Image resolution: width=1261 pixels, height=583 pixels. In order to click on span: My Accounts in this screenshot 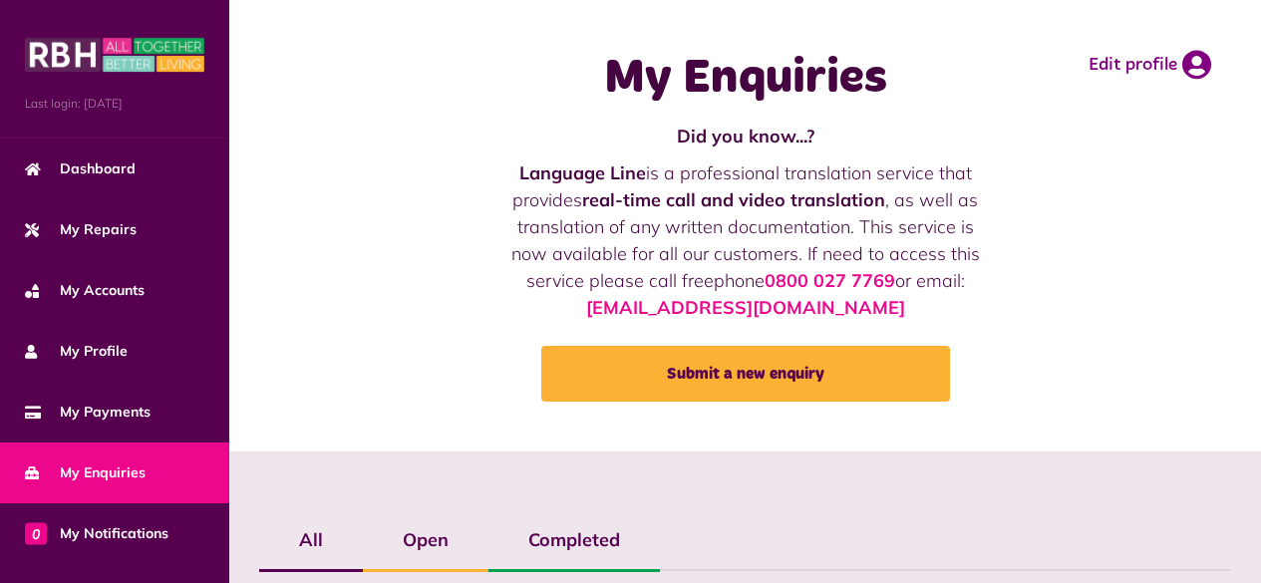, I will do `click(85, 290)`.